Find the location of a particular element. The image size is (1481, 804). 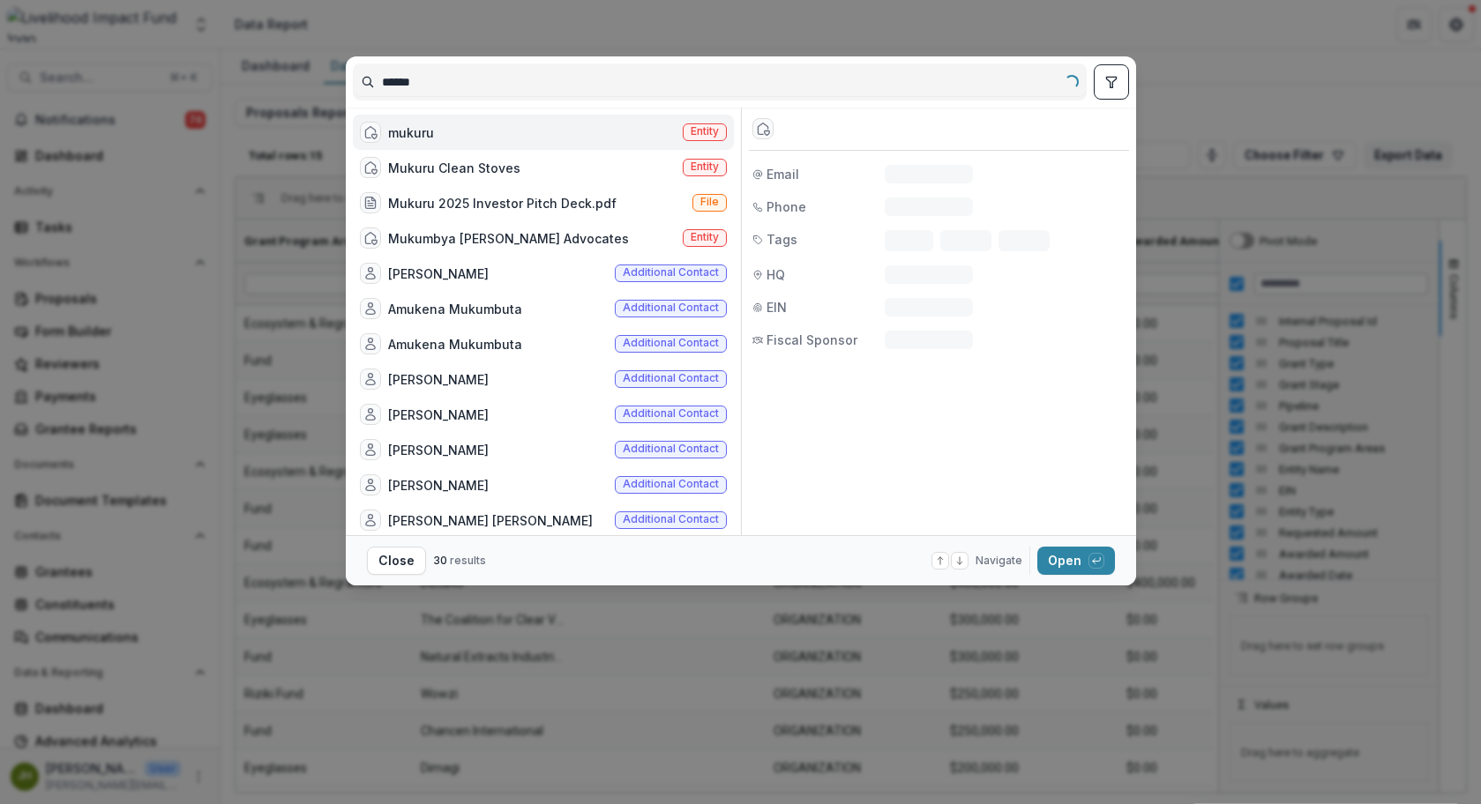

div: Mukuru 2025 Investor Pitch Deck.pdf is located at coordinates (502, 203).